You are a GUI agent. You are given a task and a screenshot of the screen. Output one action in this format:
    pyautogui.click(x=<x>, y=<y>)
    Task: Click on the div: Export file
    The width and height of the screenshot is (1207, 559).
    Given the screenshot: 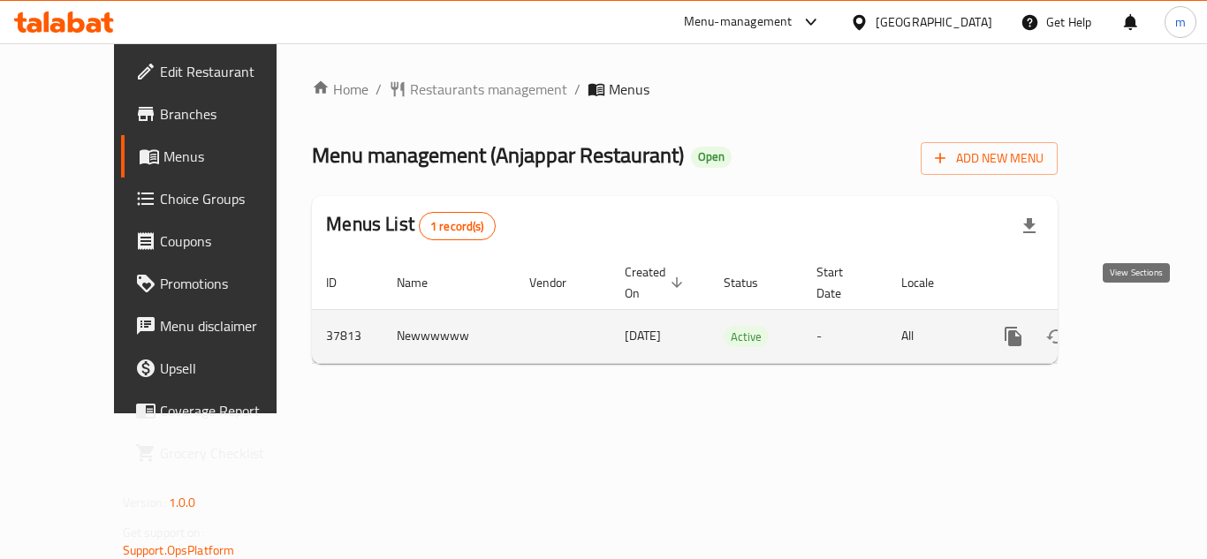 What is the action you would take?
    pyautogui.click(x=1029, y=226)
    